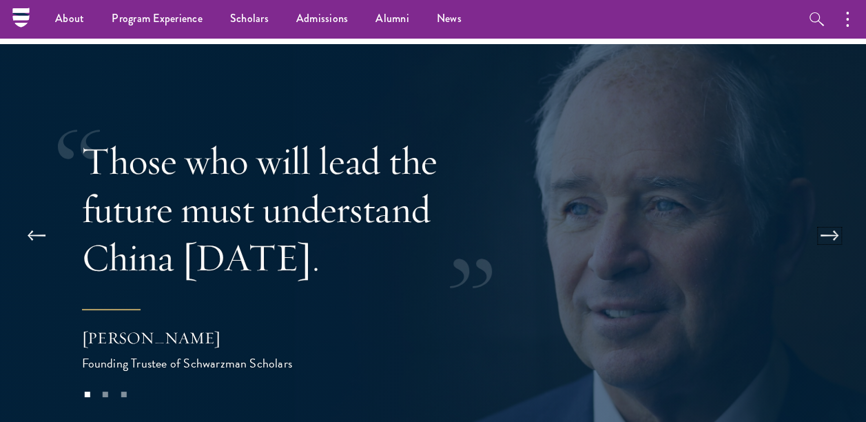 The image size is (866, 422). I want to click on button: 1 of 3, so click(87, 394).